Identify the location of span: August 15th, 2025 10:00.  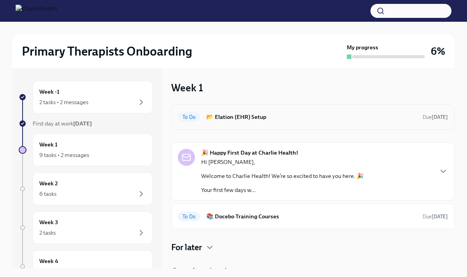
(435, 117).